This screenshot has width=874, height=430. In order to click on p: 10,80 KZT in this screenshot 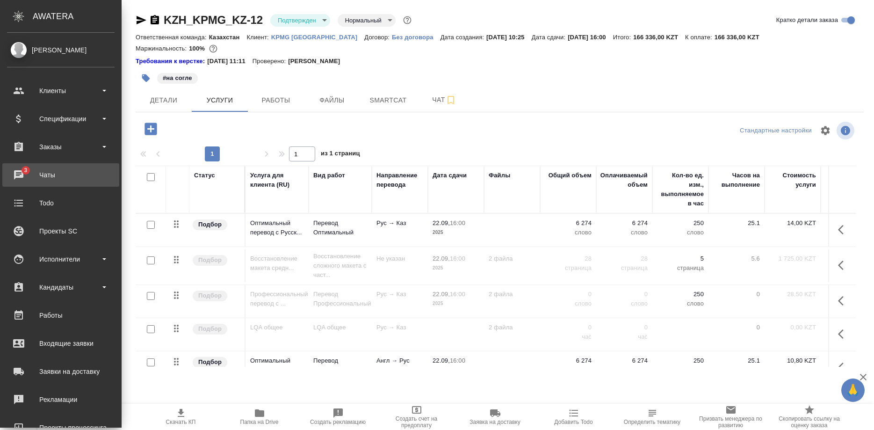, I will do `click(793, 361)`.